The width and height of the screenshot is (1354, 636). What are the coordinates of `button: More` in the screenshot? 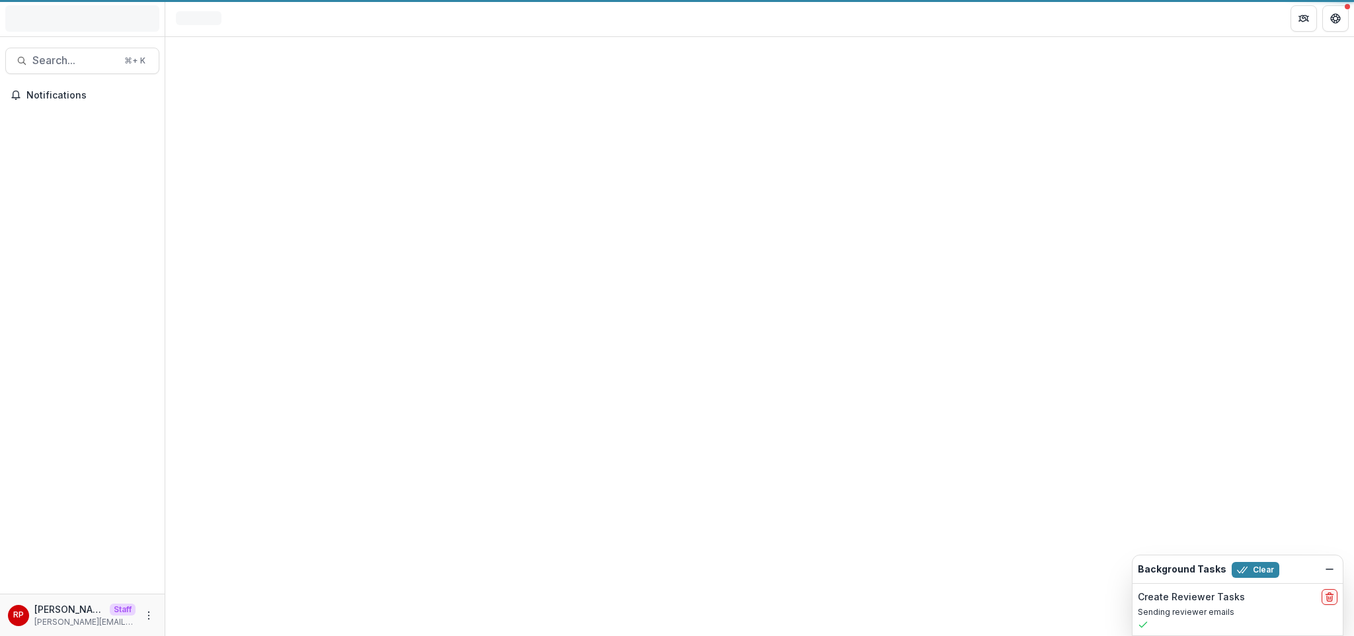 It's located at (149, 615).